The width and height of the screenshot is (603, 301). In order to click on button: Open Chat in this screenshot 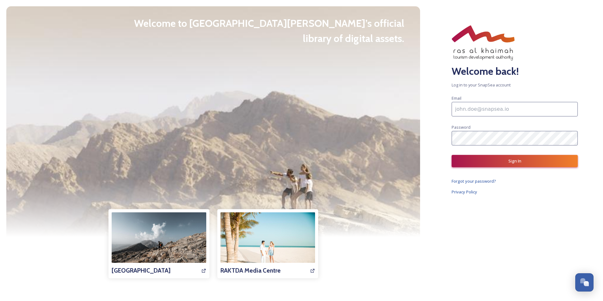, I will do `click(585, 282)`.